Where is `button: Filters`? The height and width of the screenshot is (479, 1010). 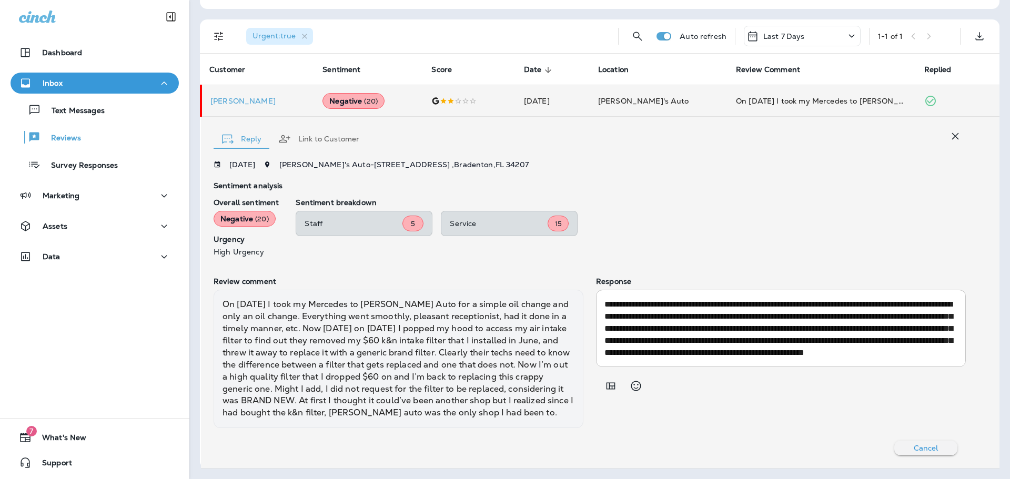 button: Filters is located at coordinates (219, 36).